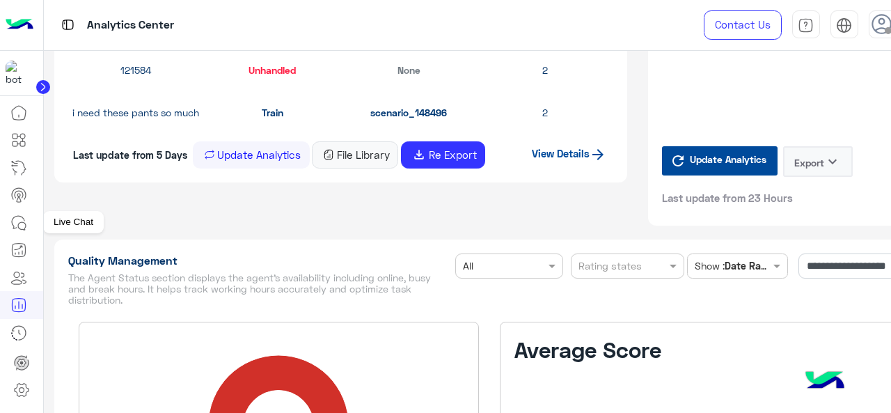 The image size is (891, 413). What do you see at coordinates (136, 70) in the screenshot?
I see `div: 121584` at bounding box center [136, 70].